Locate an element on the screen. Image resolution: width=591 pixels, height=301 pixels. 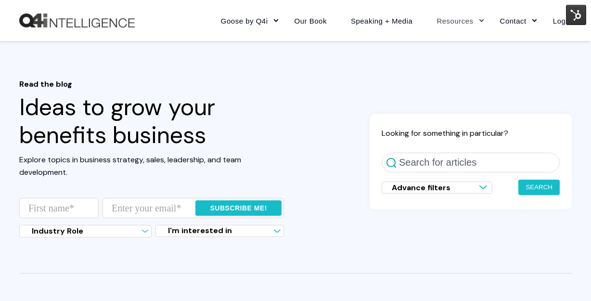
h2: Looking for something in particular? is located at coordinates (470, 133).